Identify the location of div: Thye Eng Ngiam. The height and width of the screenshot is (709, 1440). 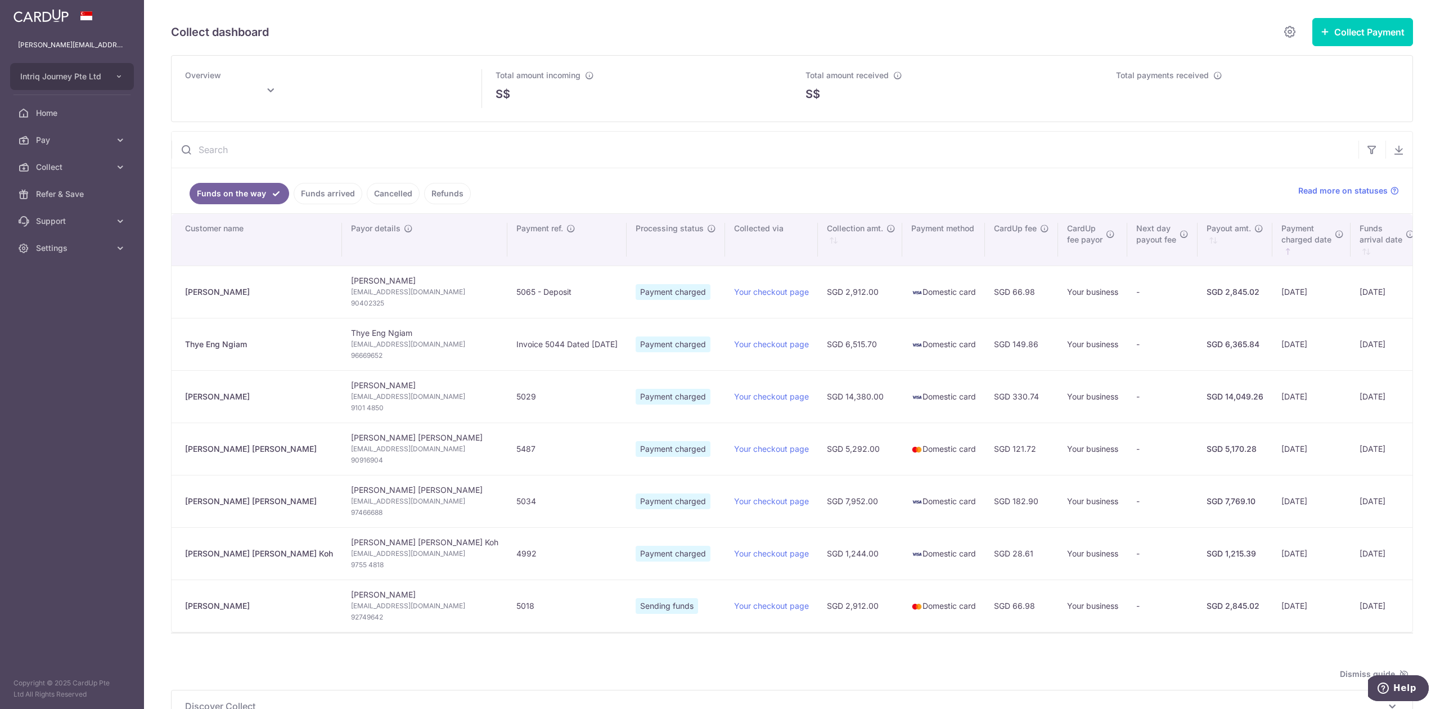
(259, 344).